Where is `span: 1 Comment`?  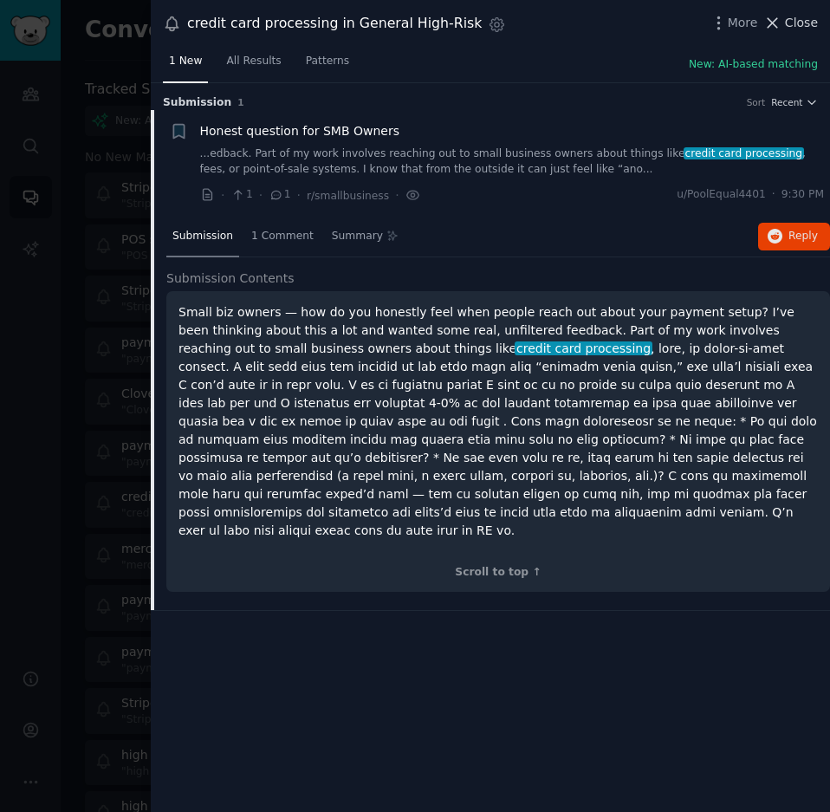 span: 1 Comment is located at coordinates (283, 237).